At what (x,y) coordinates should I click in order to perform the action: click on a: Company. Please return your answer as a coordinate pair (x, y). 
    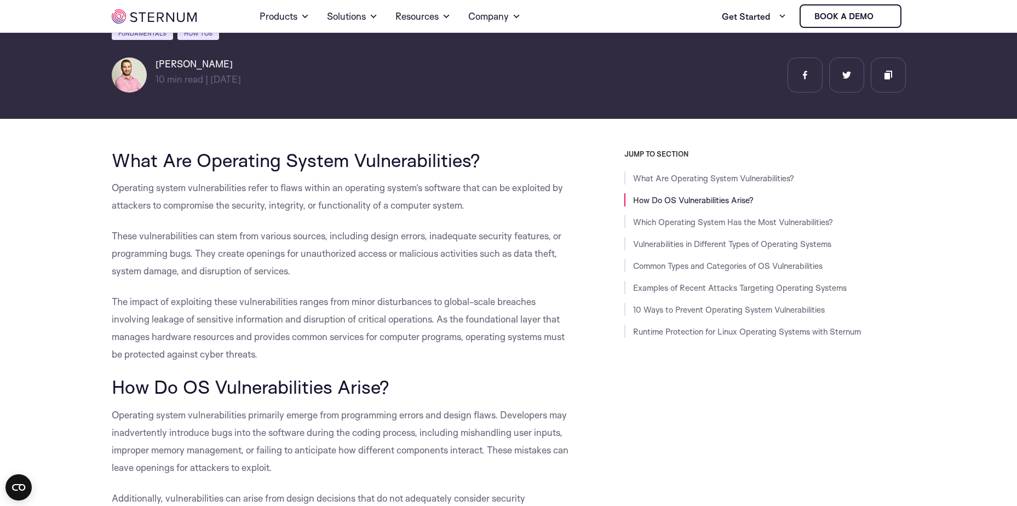
    Looking at the image, I should click on (494, 16).